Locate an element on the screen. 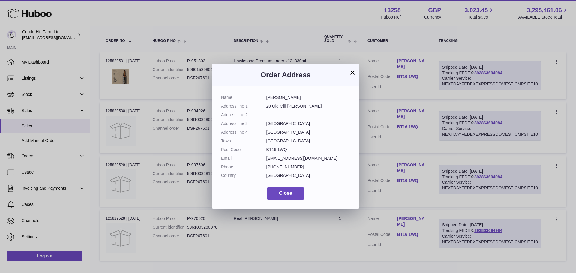  dt: Country is located at coordinates (244, 176).